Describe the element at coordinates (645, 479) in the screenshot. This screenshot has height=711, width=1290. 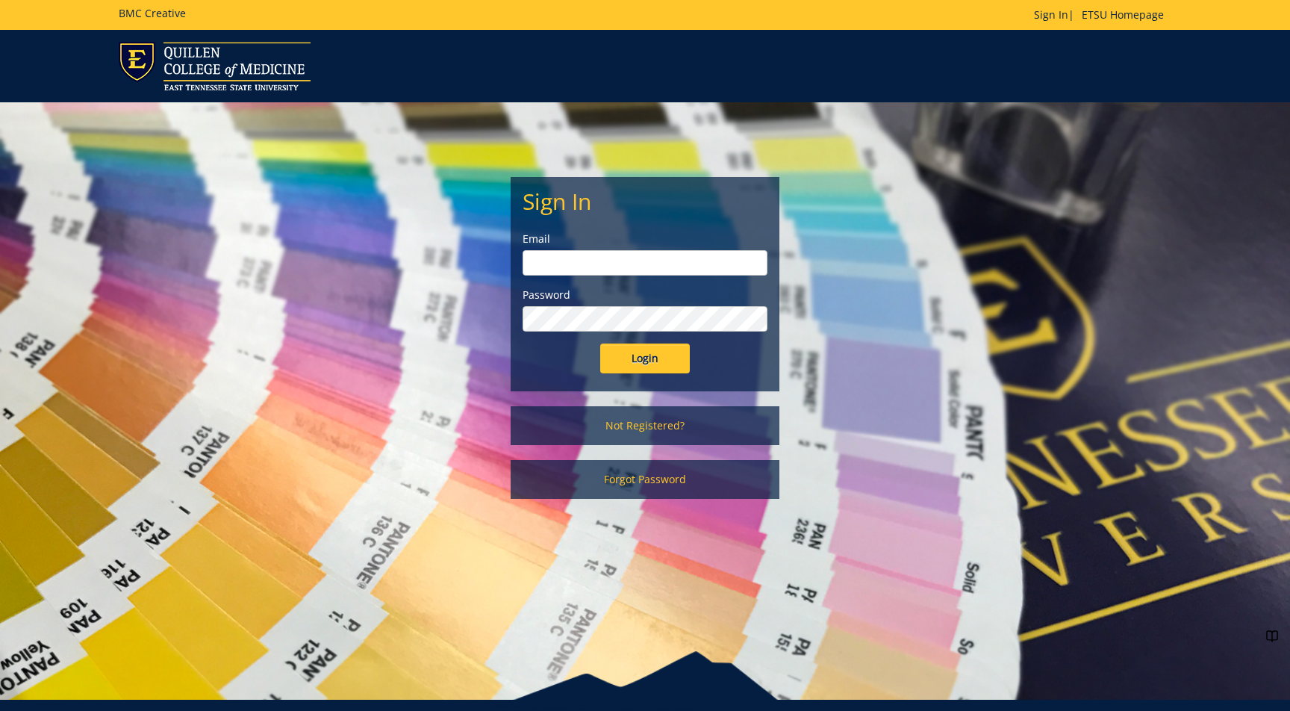
I see `a: Forgot Password` at that location.